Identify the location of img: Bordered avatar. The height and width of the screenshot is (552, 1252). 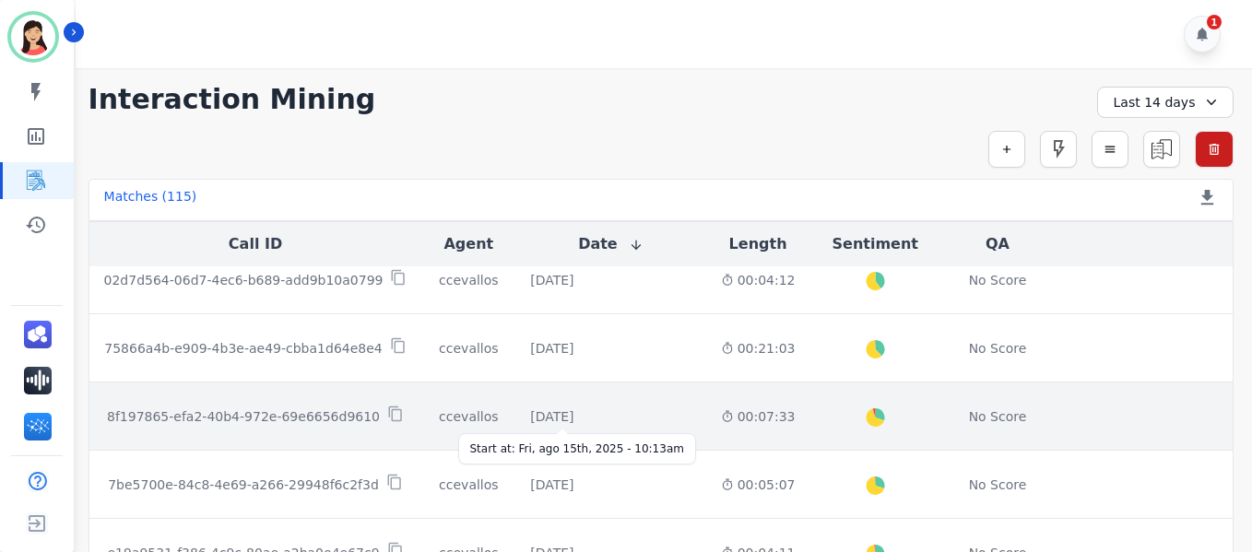
(33, 37).